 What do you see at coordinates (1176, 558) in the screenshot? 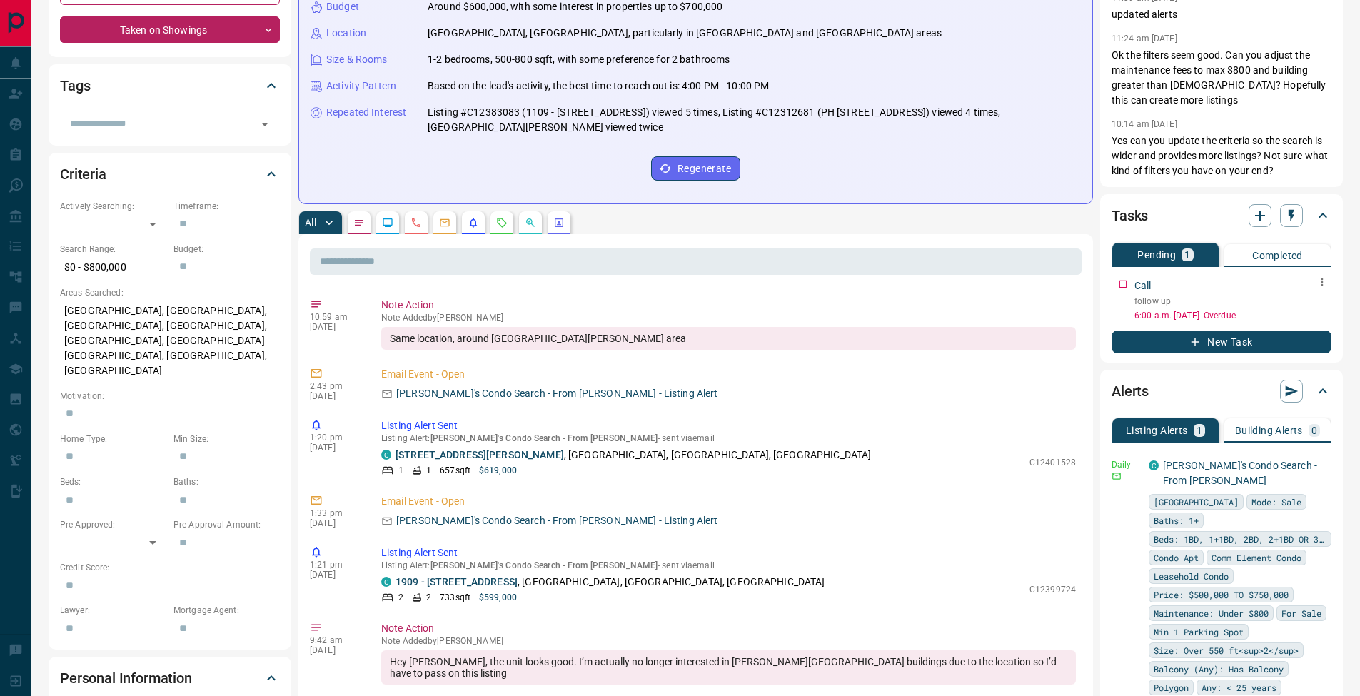
I see `span: Condo Apt` at bounding box center [1176, 558].